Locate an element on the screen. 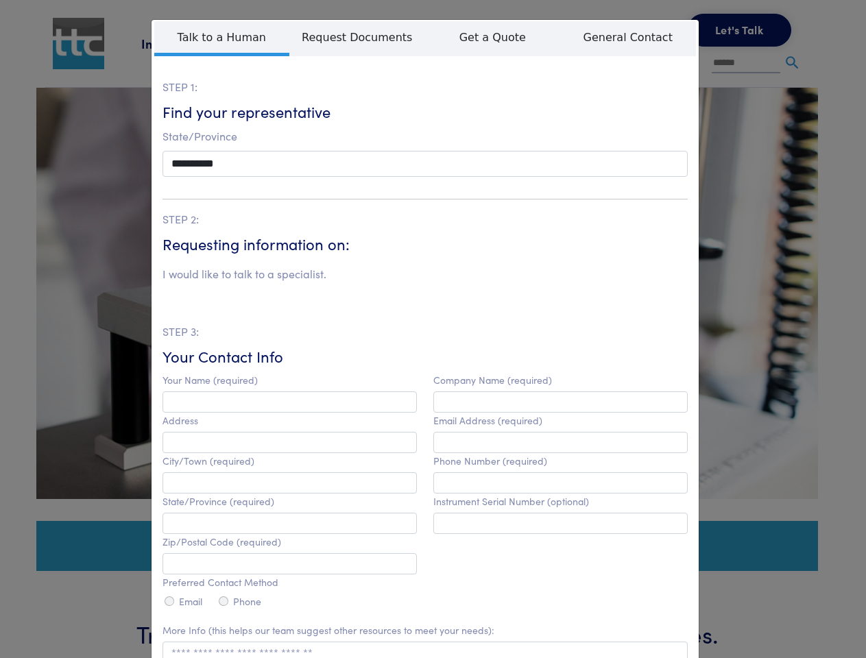 The width and height of the screenshot is (866, 658). h6: Requesting information on: is located at coordinates (425, 244).